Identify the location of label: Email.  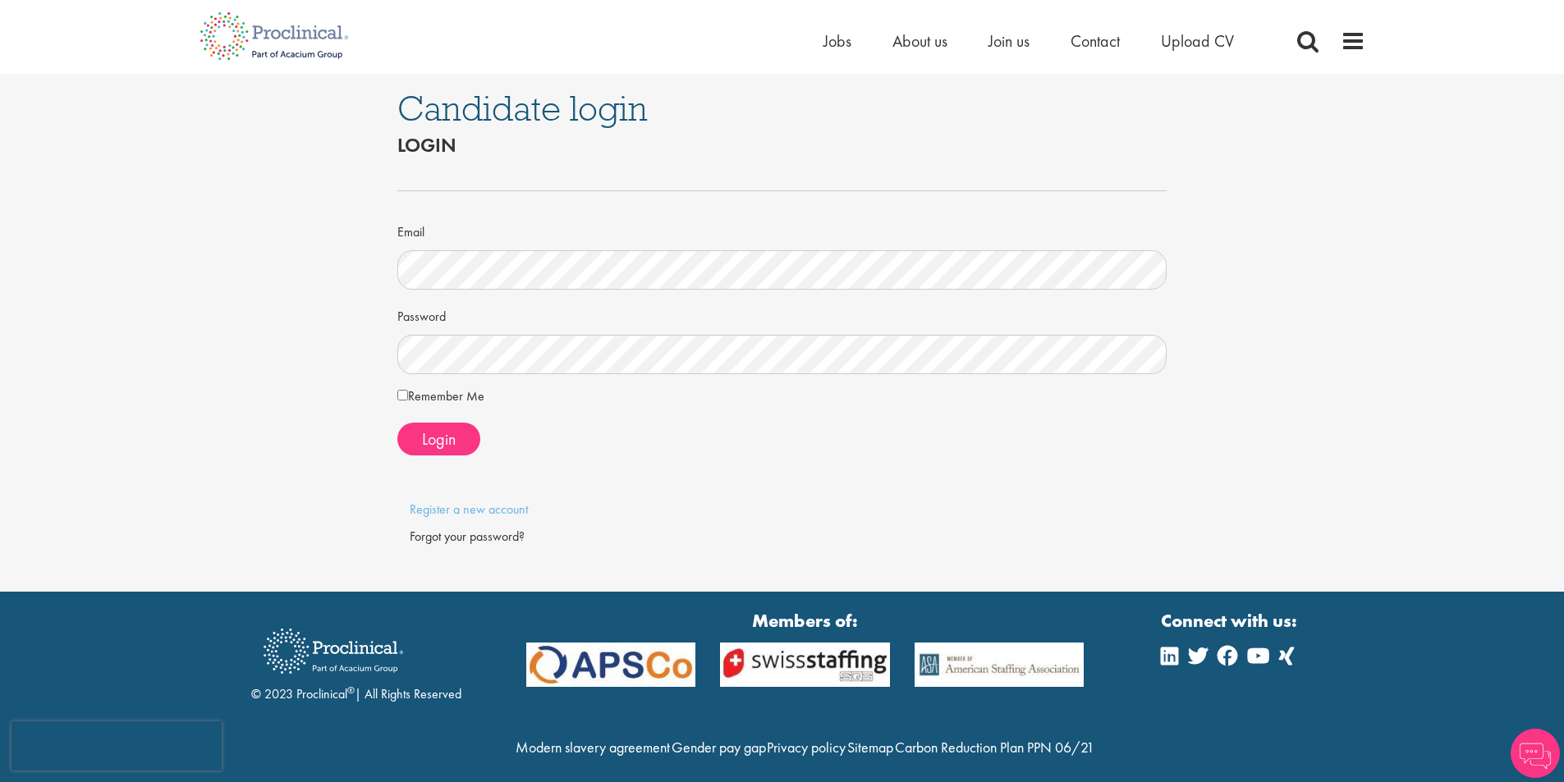
(410, 230).